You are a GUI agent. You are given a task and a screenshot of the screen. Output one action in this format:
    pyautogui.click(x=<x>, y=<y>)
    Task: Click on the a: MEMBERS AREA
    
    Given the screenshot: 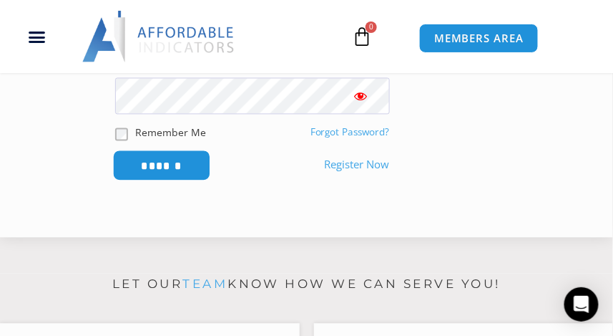 What is the action you would take?
    pyautogui.click(x=479, y=38)
    